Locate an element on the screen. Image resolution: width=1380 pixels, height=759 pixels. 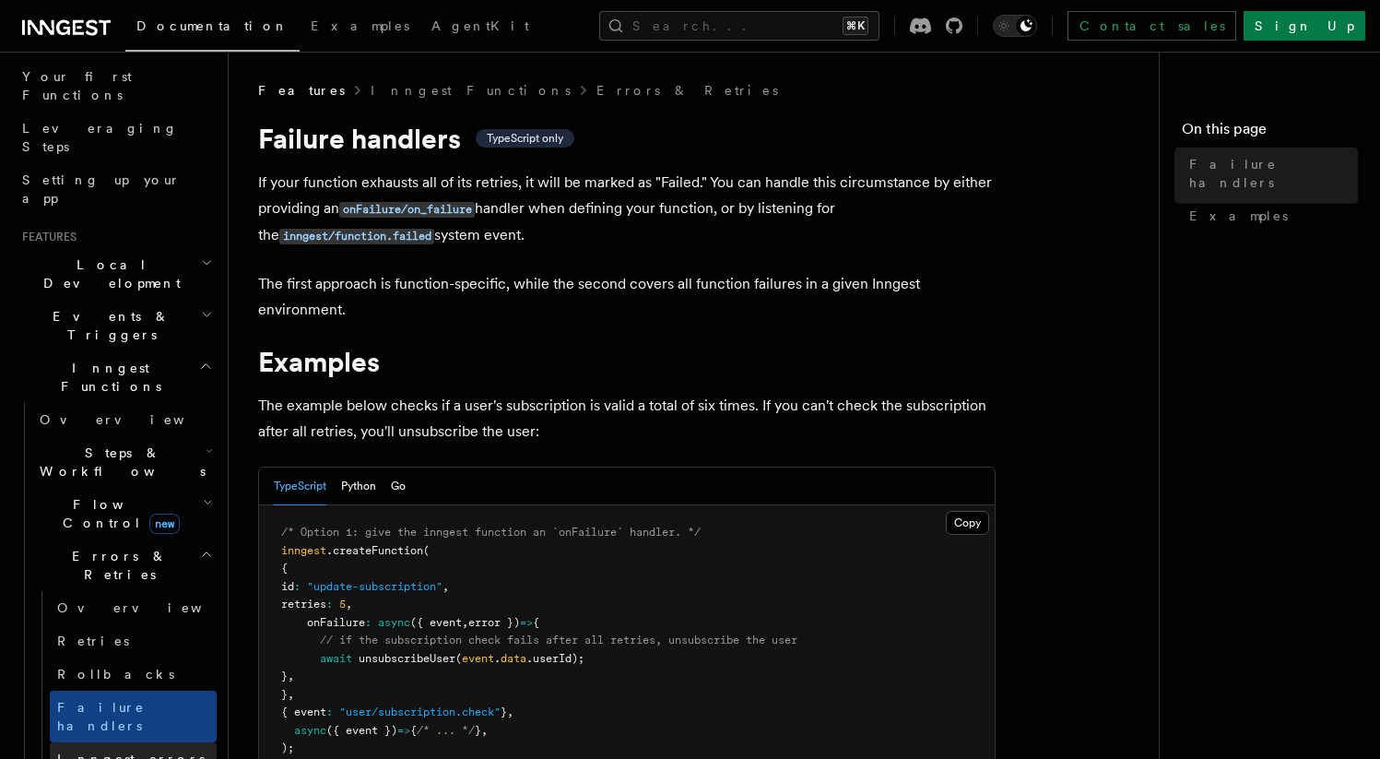
span: Retries is located at coordinates (93, 641).